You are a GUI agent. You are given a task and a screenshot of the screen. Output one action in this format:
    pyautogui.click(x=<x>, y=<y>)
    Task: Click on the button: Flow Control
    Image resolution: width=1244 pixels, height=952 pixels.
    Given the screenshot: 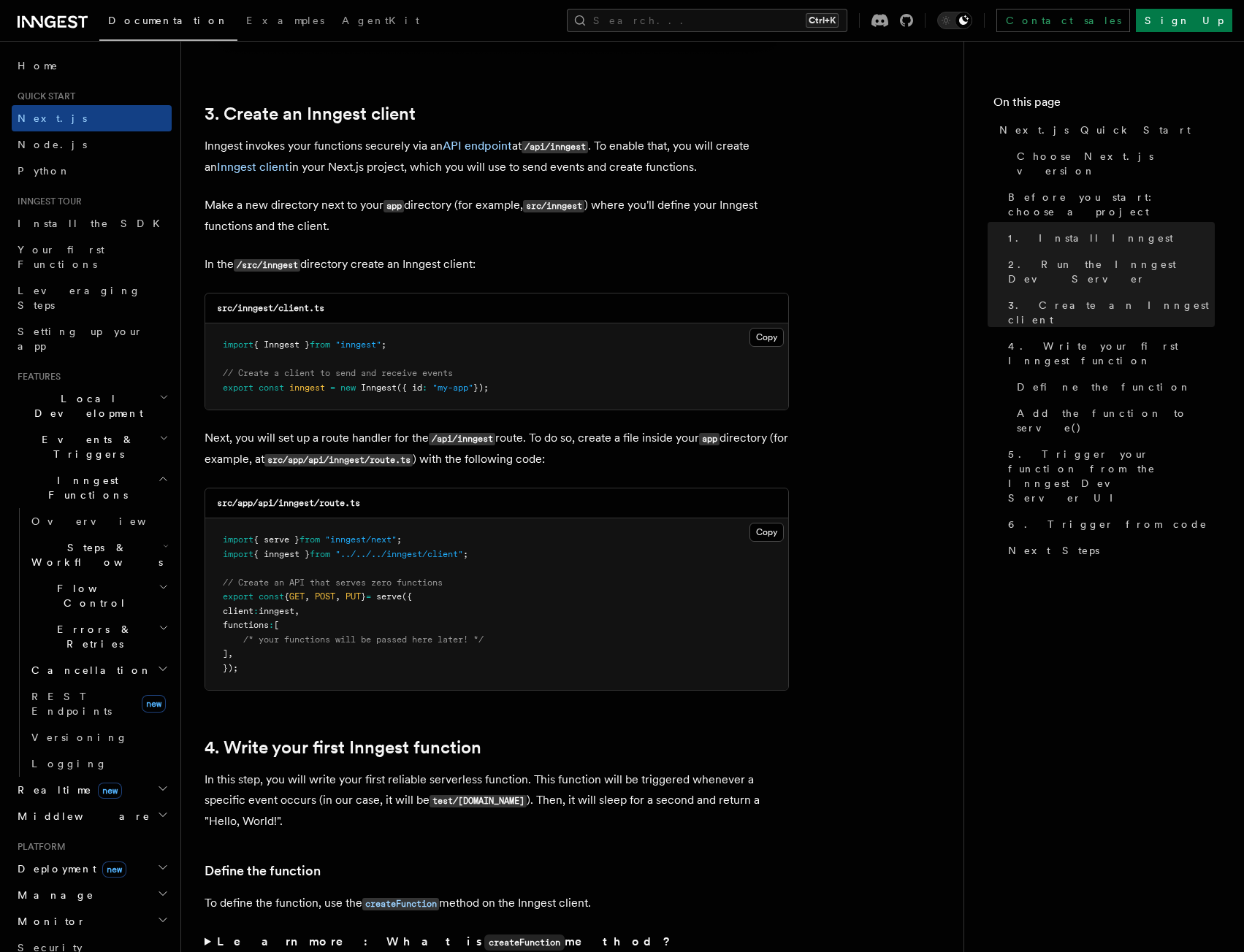 What is the action you would take?
    pyautogui.click(x=99, y=596)
    